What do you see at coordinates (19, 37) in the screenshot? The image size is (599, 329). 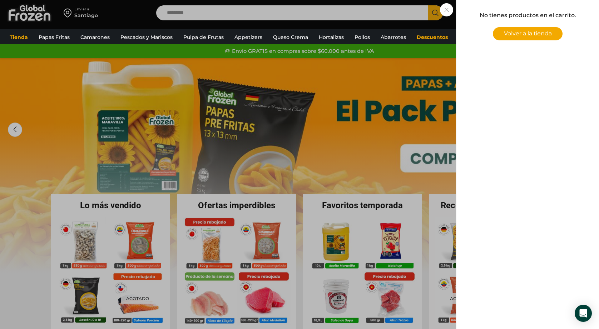 I see `a: Tienda` at bounding box center [19, 37].